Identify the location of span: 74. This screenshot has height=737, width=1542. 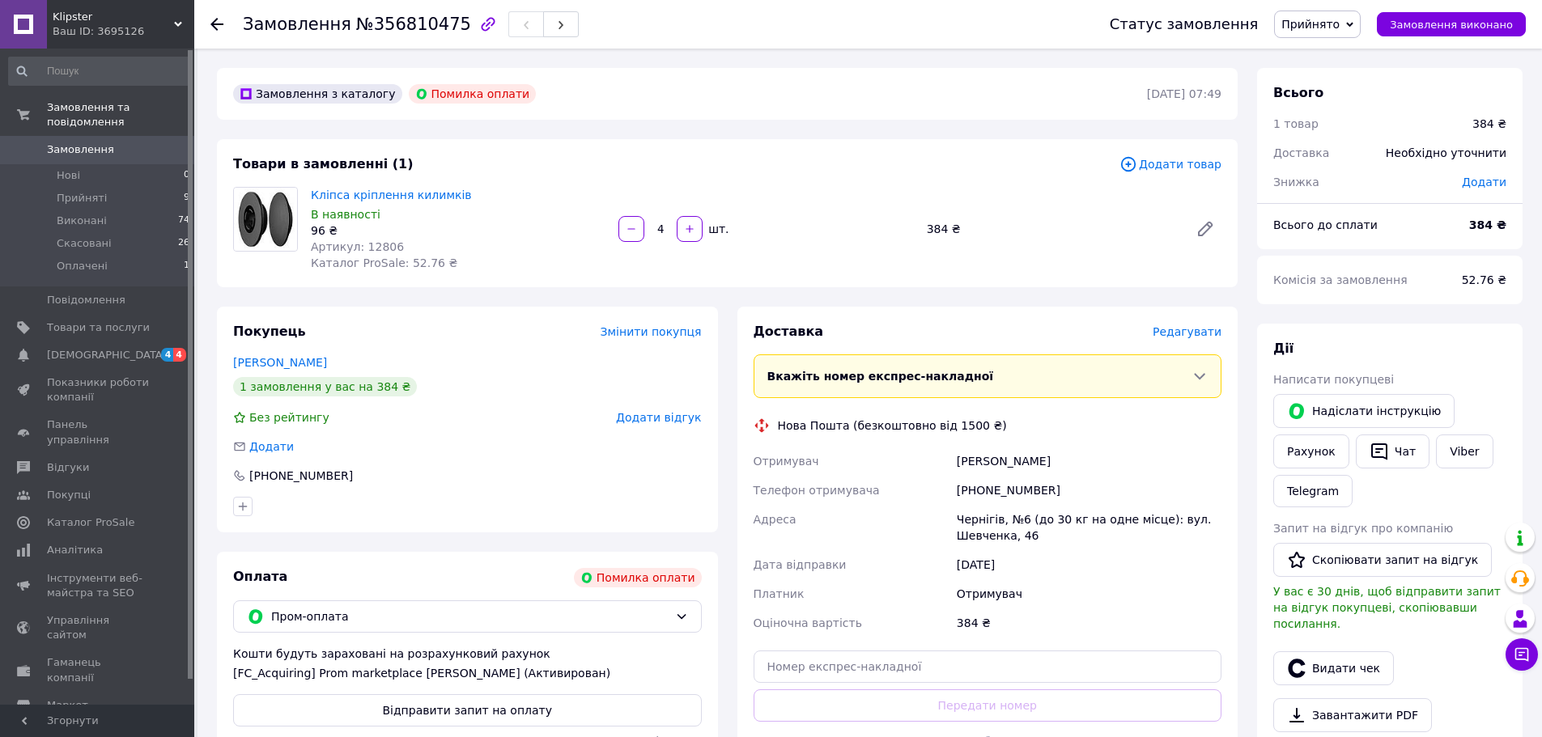
(184, 221).